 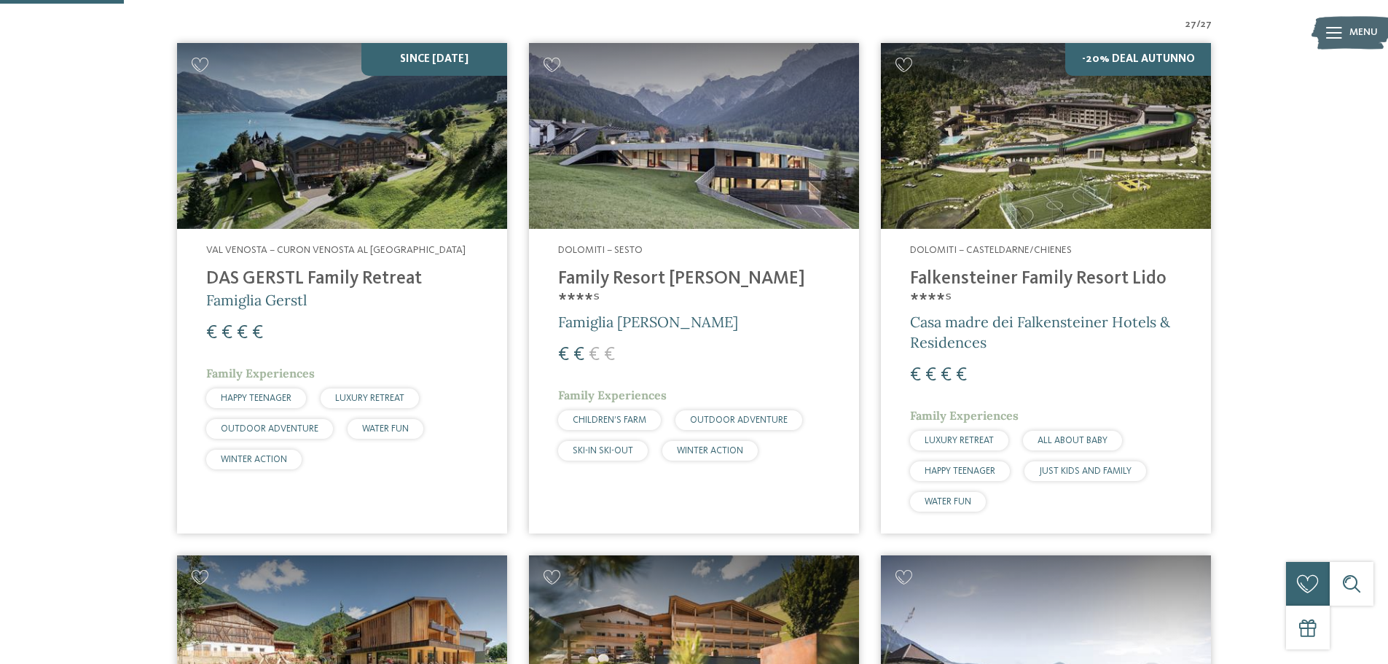 What do you see at coordinates (1073, 440) in the screenshot?
I see `span: ALL ABOUT BABY` at bounding box center [1073, 440].